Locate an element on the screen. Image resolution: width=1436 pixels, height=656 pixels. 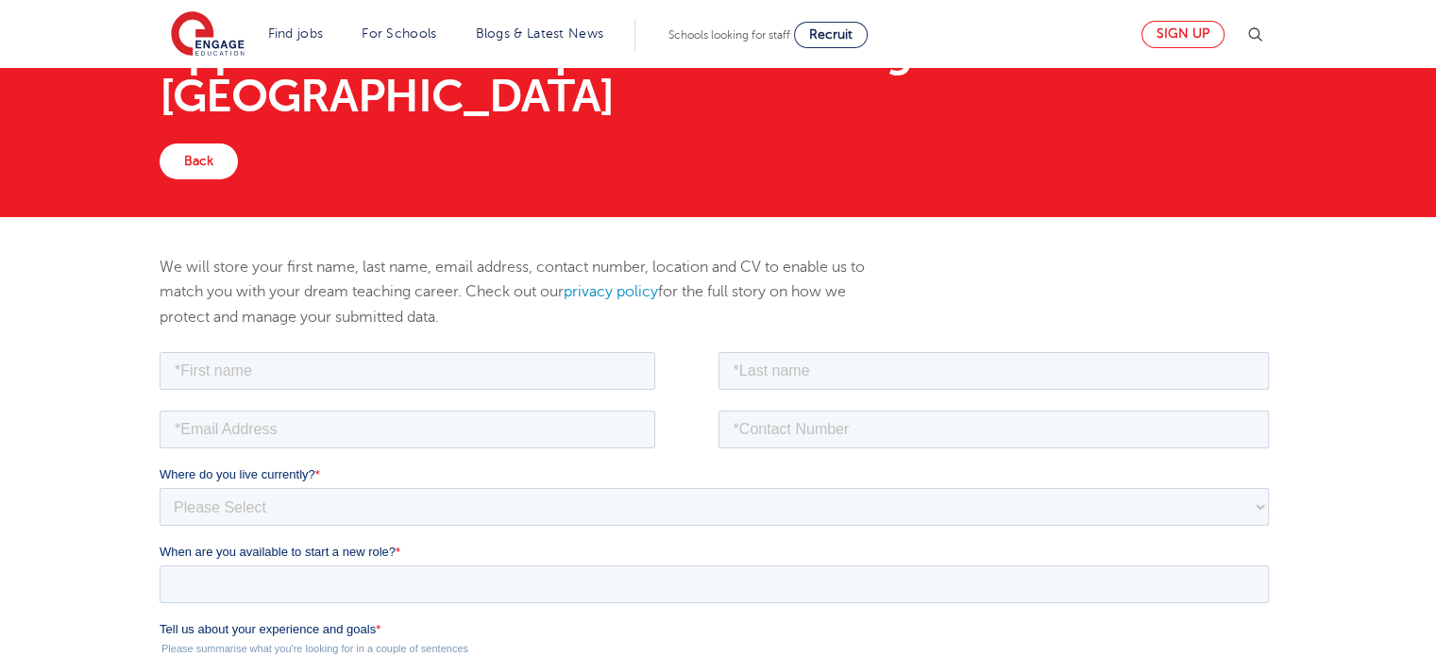
p: We will store your first name, last name, email address, contact number, location and CV to enabl... is located at coordinates (527, 292).